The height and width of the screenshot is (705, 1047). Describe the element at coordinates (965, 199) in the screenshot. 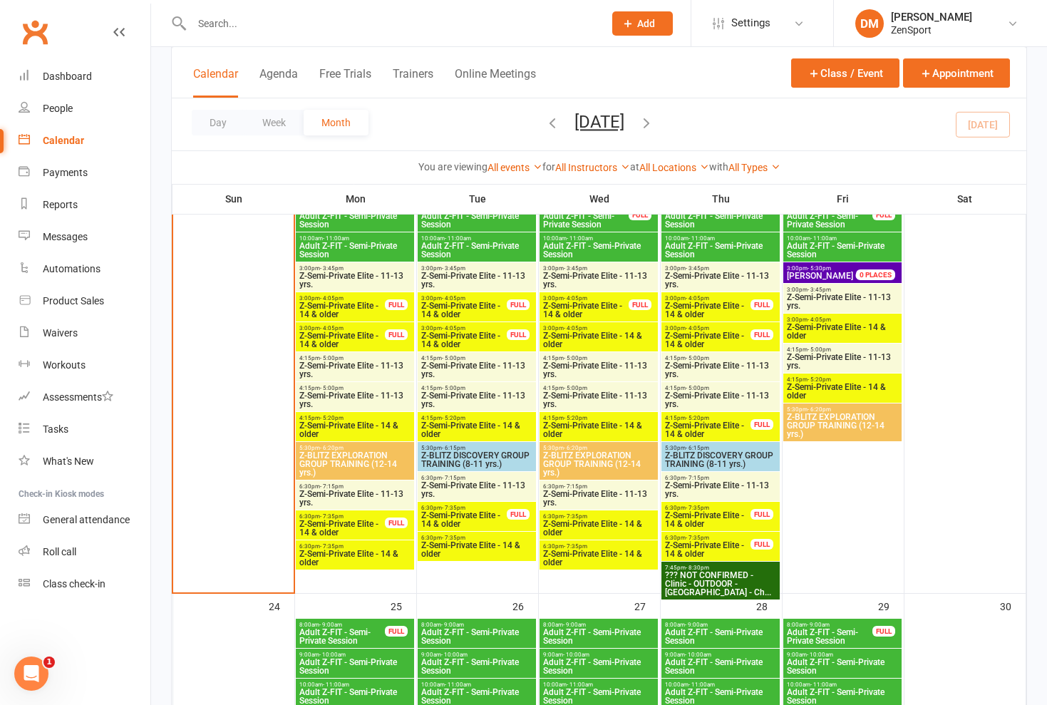

I see `th: Sat` at that location.